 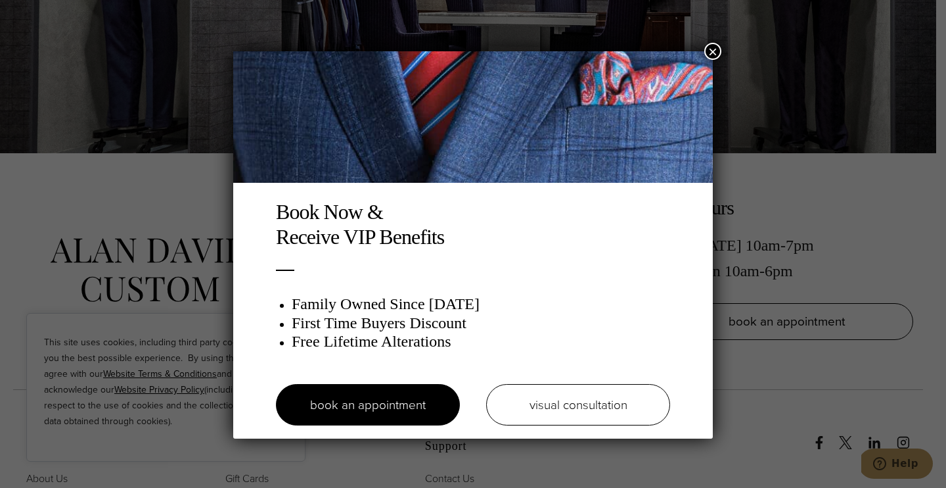 What do you see at coordinates (578, 404) in the screenshot?
I see `a: visual consultation` at bounding box center [578, 404].